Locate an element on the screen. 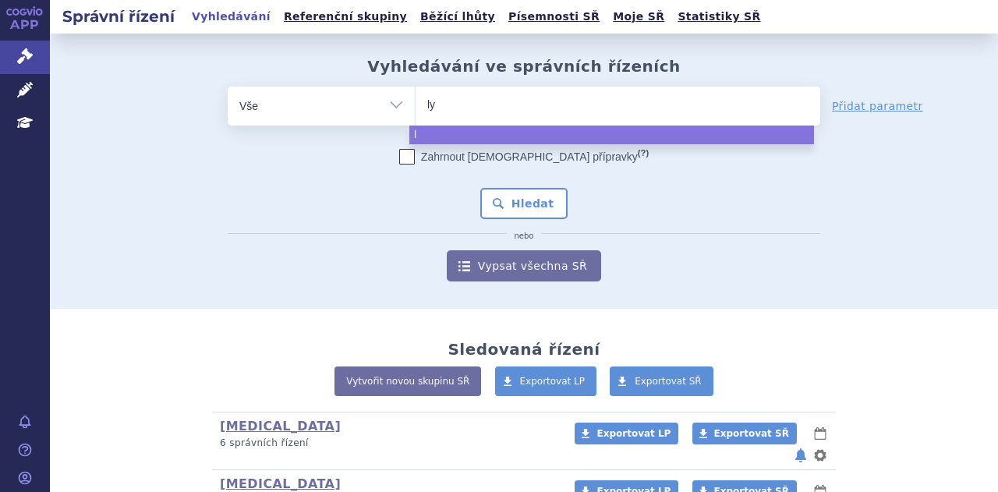 This screenshot has height=492, width=998. h2: Sledovaná řízení is located at coordinates (523, 349).